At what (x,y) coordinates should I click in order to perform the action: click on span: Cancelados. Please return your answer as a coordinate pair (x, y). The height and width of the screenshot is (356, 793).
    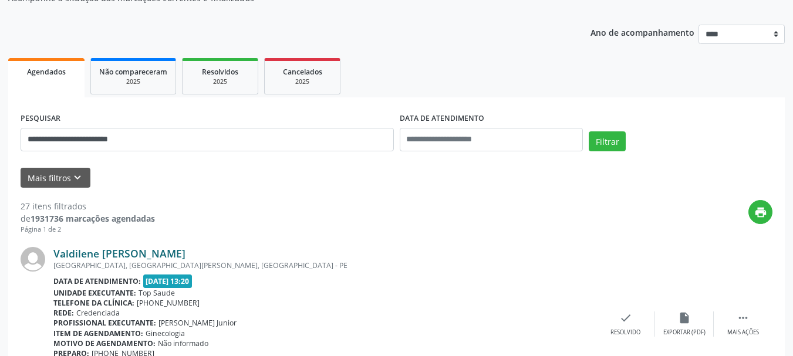
    Looking at the image, I should click on (302, 72).